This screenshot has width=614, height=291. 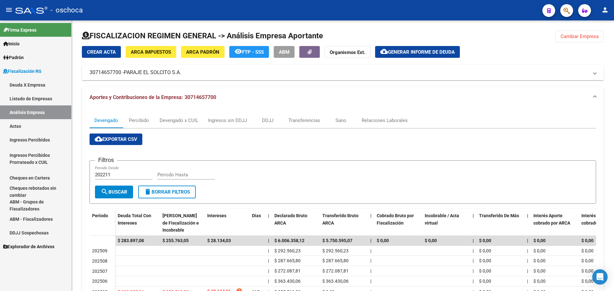 What do you see at coordinates (304, 121) in the screenshot?
I see `div: Transferencias` at bounding box center [304, 121].